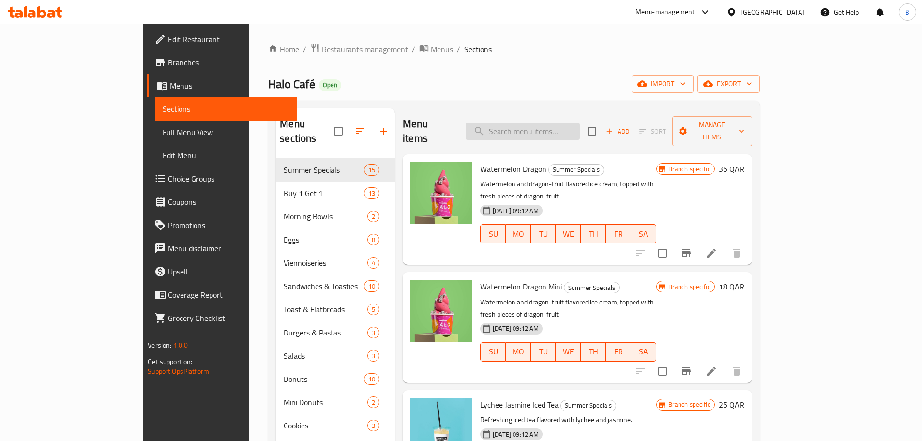  What do you see at coordinates (360, 131) in the screenshot?
I see `span: Sort sections` at bounding box center [360, 131].